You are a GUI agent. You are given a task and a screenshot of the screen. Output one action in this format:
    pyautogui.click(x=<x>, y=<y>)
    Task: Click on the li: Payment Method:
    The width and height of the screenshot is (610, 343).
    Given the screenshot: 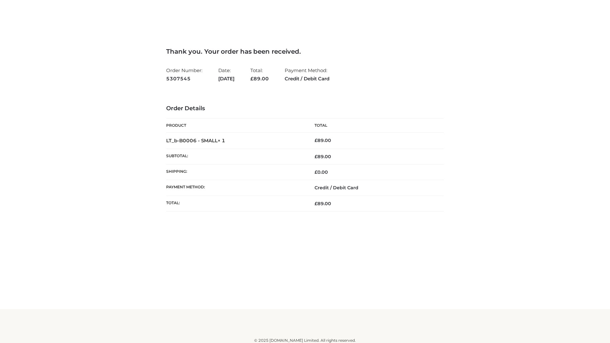 What is the action you would take?
    pyautogui.click(x=307, y=74)
    